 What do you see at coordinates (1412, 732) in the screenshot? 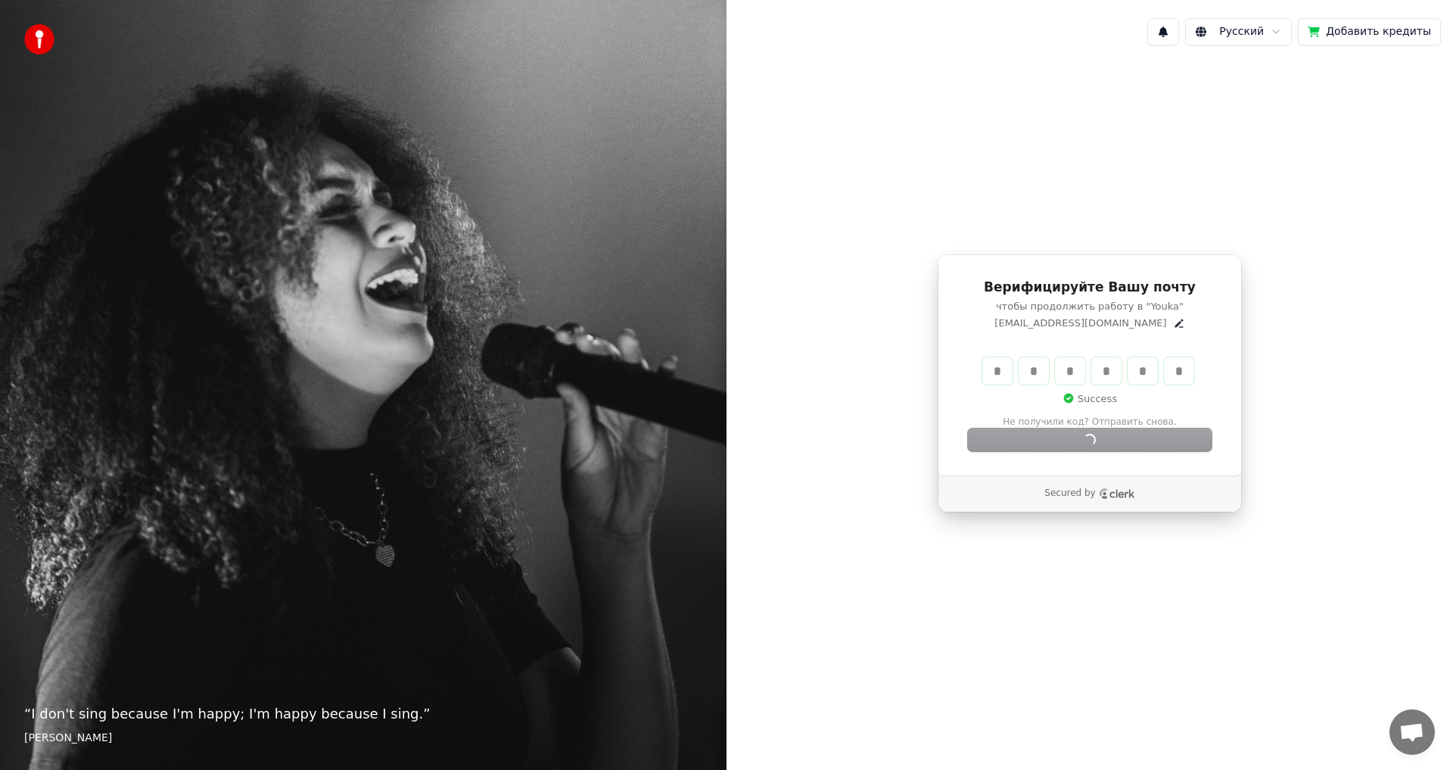
I see `a: Открытый чат` at bounding box center [1412, 732].